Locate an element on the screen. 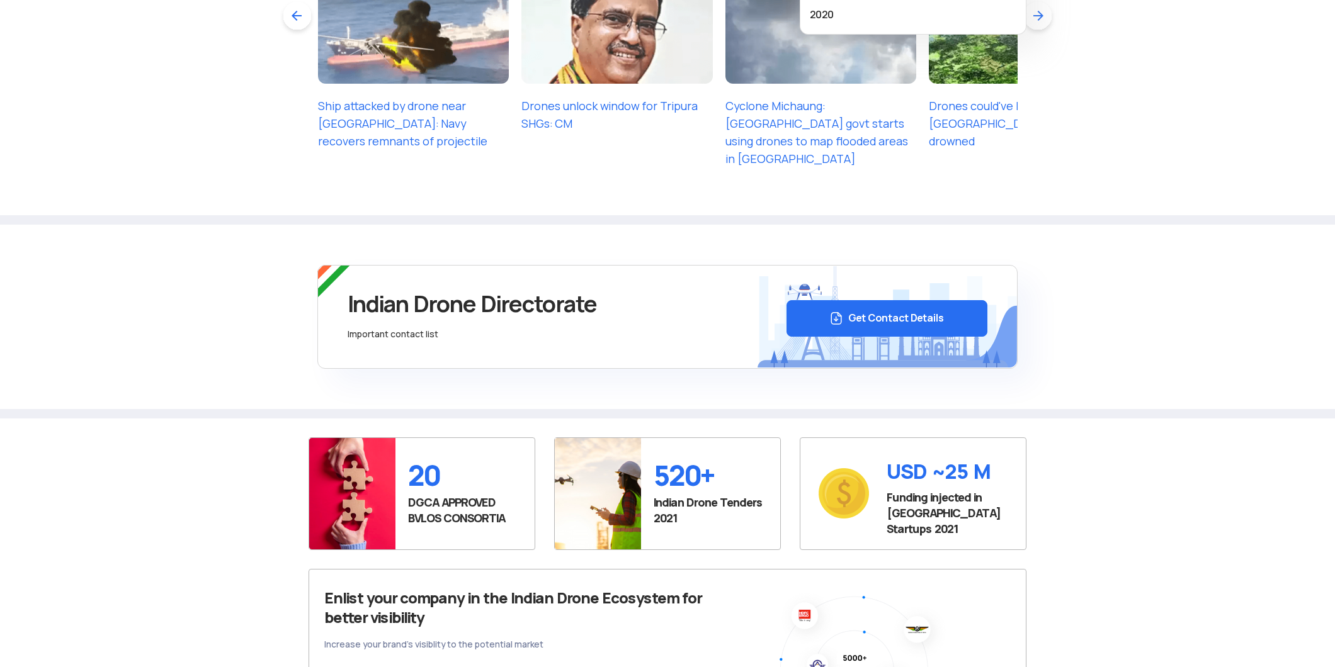 This screenshot has width=1335, height=667. h4: USD ~25 M is located at coordinates (949, 472).